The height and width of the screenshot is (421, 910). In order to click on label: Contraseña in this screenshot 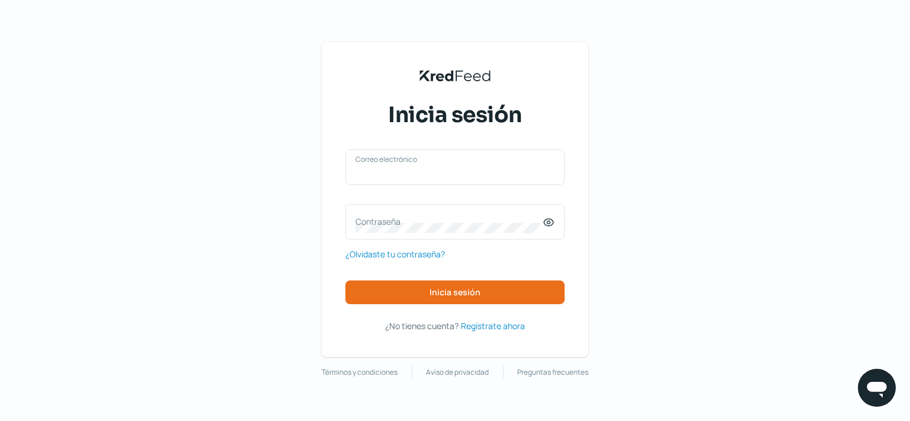, I will do `click(449, 221)`.